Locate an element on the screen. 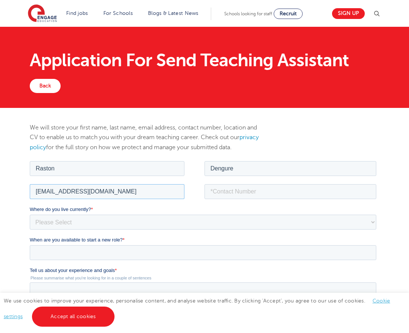  h1: Application For Send Teaching Assistant is located at coordinates (205, 60).